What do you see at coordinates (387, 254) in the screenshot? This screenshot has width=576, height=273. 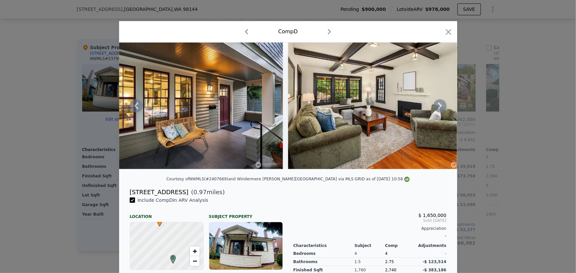 I see `span: 4` at bounding box center [387, 254].